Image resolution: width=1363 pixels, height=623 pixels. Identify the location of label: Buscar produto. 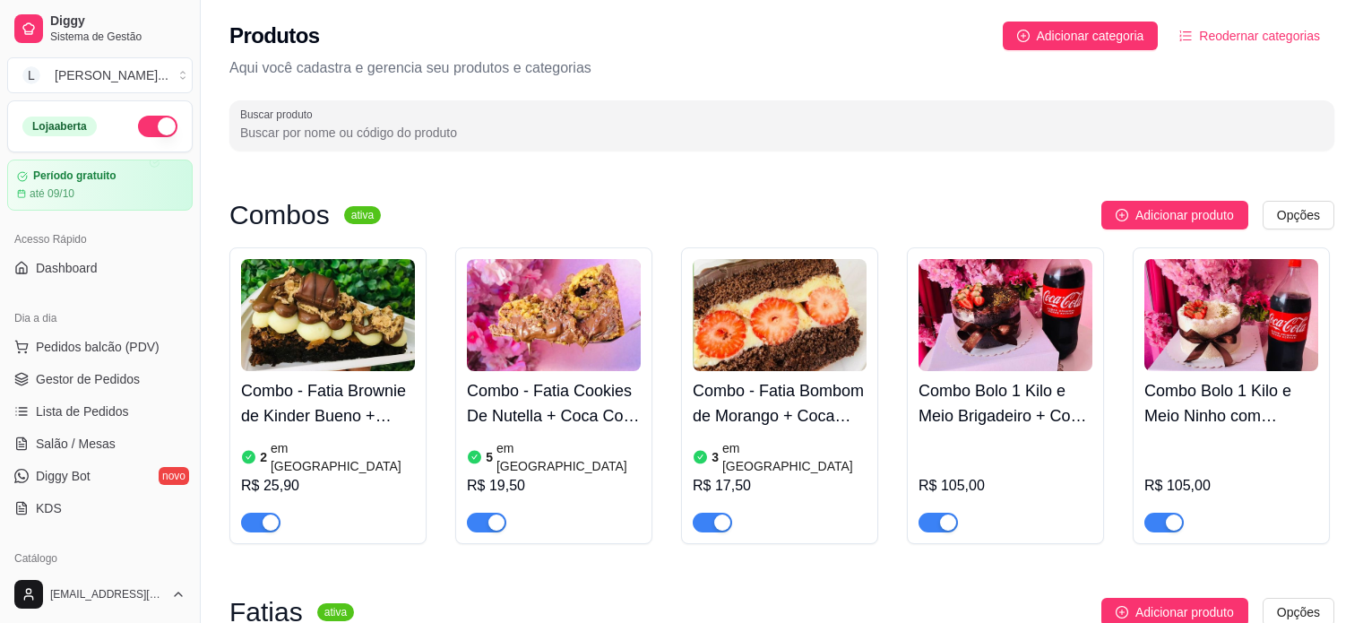
(280, 114).